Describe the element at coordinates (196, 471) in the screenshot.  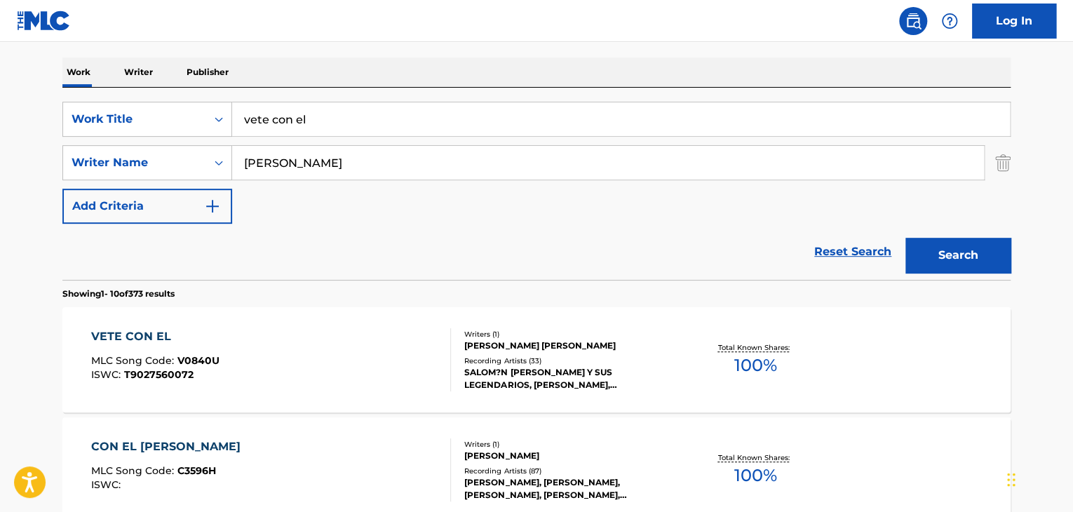
I see `span: C3596H` at that location.